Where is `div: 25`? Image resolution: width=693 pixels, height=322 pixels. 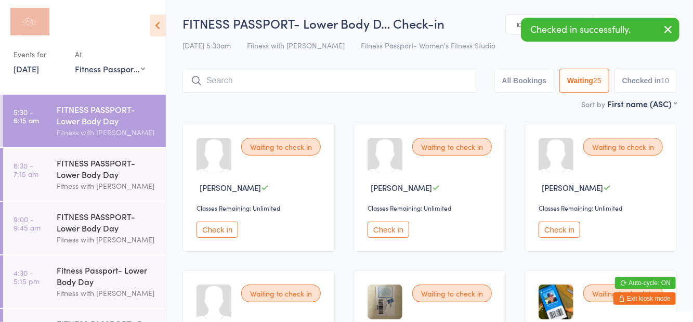 div: 25 is located at coordinates (597, 81).